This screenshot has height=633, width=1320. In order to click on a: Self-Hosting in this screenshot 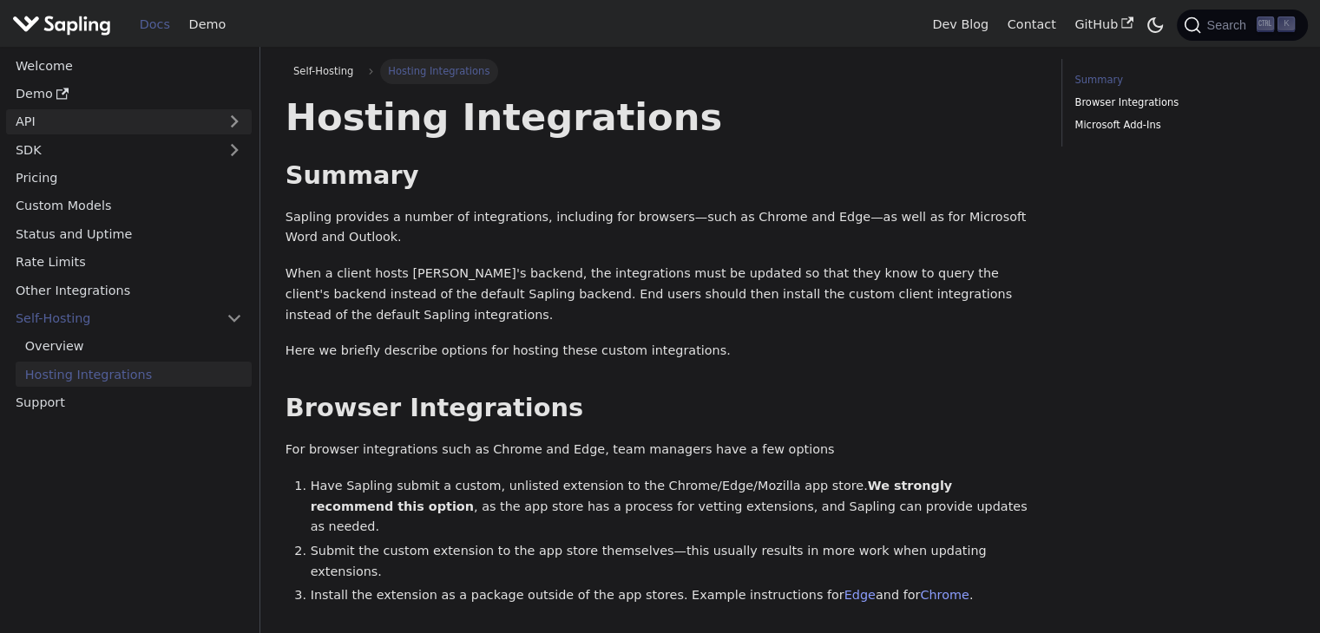, I will do `click(128, 318)`.